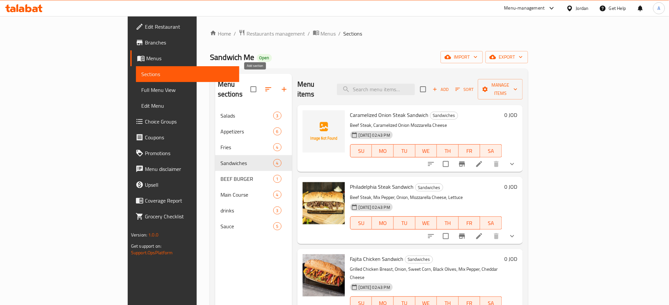 This screenshot has width=669, height=305. What do you see at coordinates (496, 236) in the screenshot?
I see `button: delete` at bounding box center [496, 236].